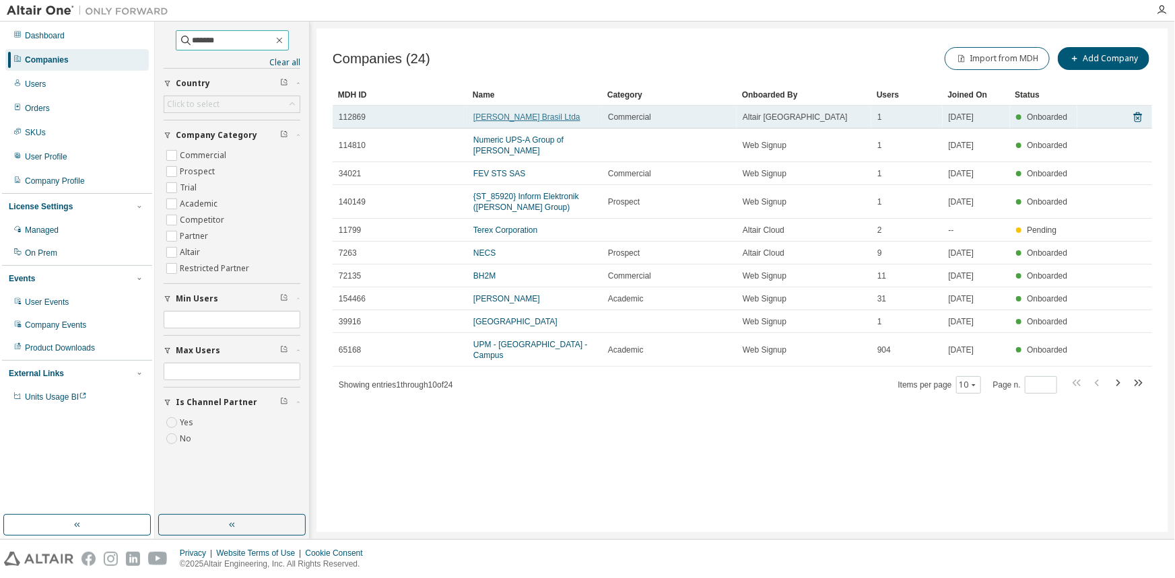 Image resolution: width=1175 pixels, height=578 pixels. Describe the element at coordinates (46, 60) in the screenshot. I see `div: Companies` at that location.